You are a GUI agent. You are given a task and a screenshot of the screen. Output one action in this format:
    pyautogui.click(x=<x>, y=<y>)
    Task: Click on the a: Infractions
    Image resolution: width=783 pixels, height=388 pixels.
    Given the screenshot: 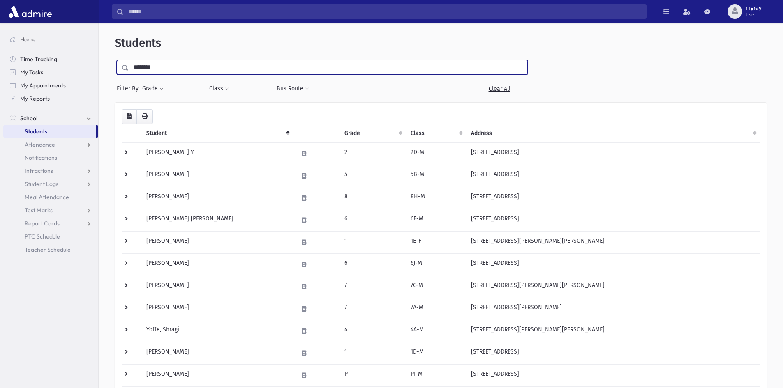 What is the action you would take?
    pyautogui.click(x=51, y=171)
    